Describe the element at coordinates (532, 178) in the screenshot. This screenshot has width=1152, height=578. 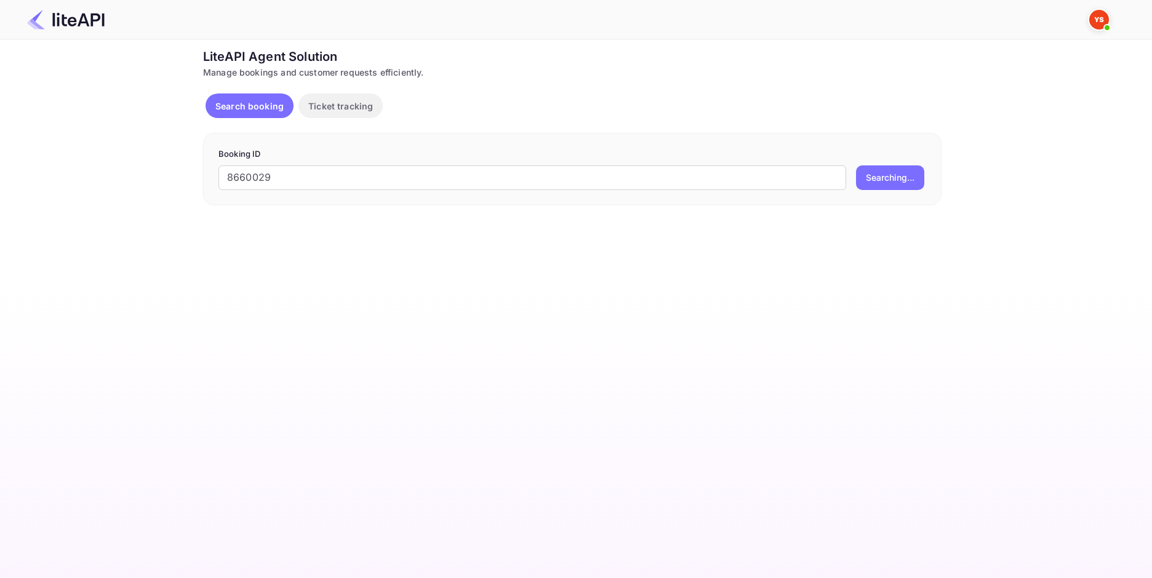
I see `input: Enter Booking ID (e.g., 63782194)` at that location.